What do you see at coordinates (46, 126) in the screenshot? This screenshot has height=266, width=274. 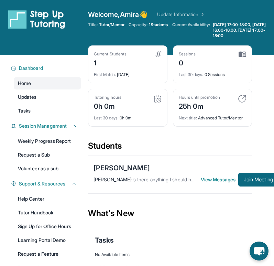 I see `button: Session Management` at bounding box center [46, 126].